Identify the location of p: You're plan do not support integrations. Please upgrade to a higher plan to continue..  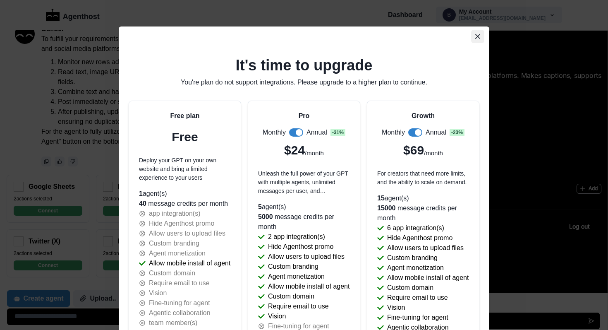
(304, 82).